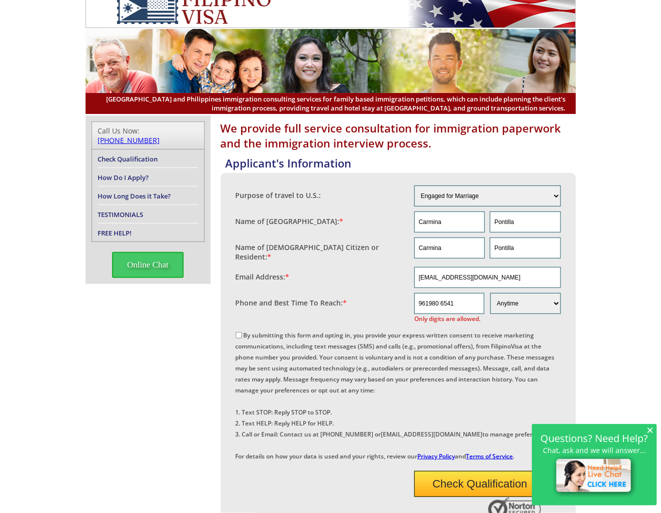  What do you see at coordinates (263, 277) in the screenshot?
I see `label: Email Address:` at bounding box center [263, 277].